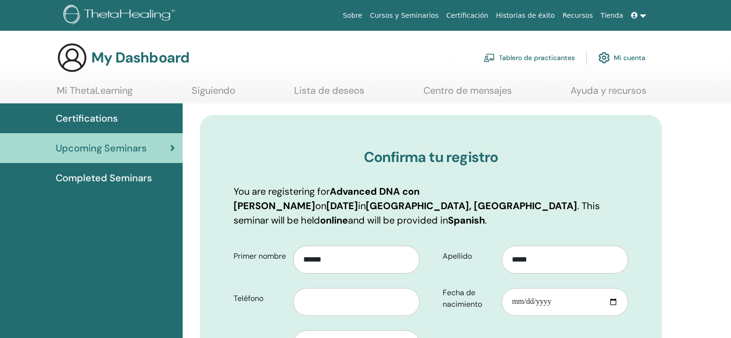  What do you see at coordinates (525, 15) in the screenshot?
I see `a: Historias de éxito` at bounding box center [525, 15].